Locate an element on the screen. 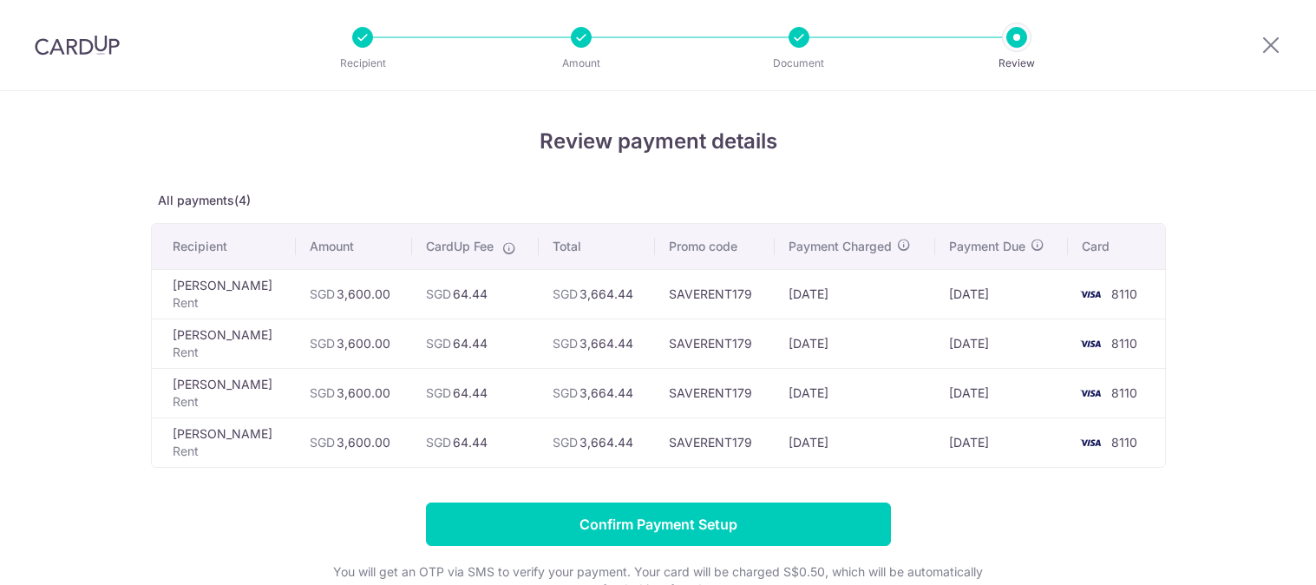  span: CardUp Fee is located at coordinates (460, 246).